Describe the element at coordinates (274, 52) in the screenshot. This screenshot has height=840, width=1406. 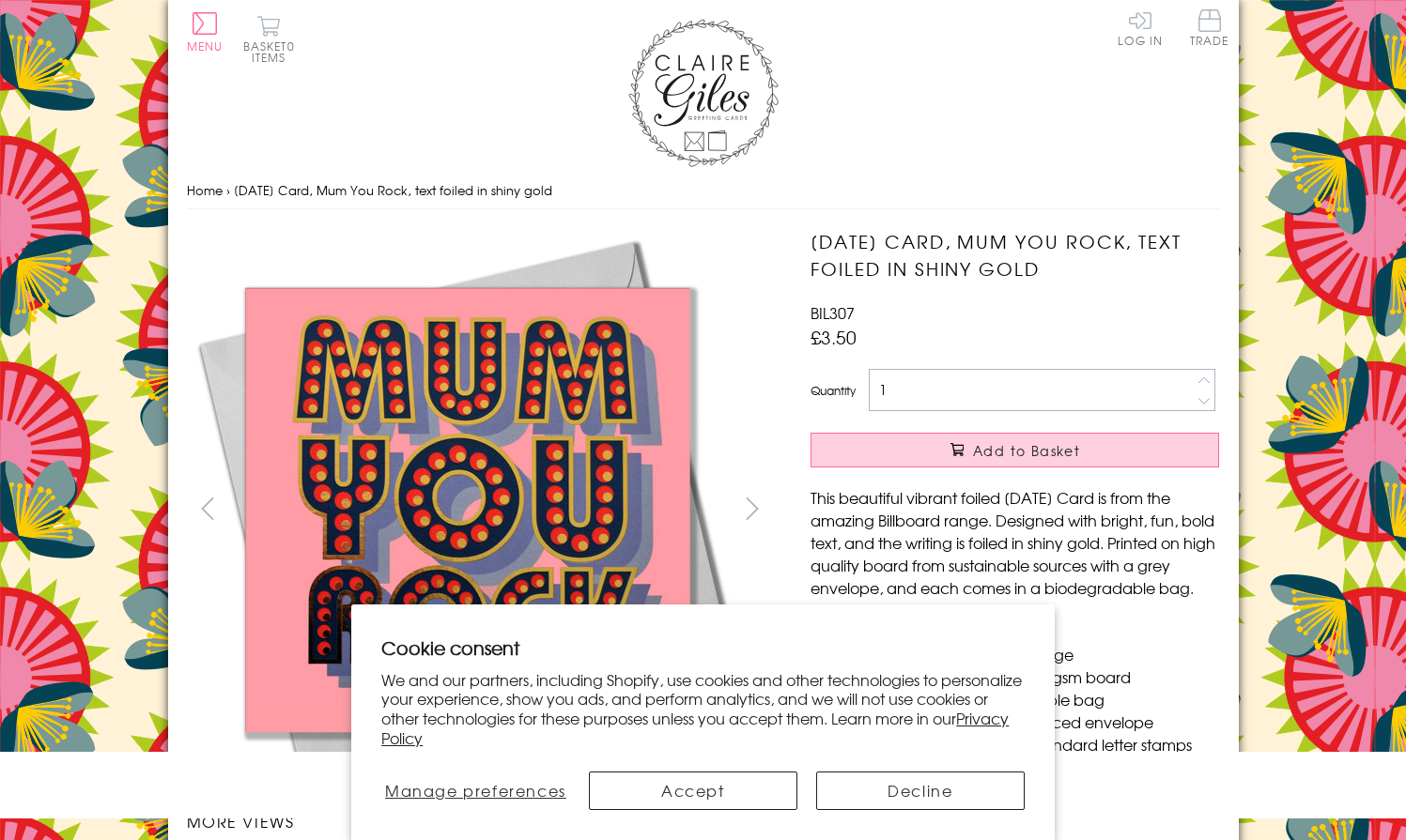
I see `span: 0 items` at that location.